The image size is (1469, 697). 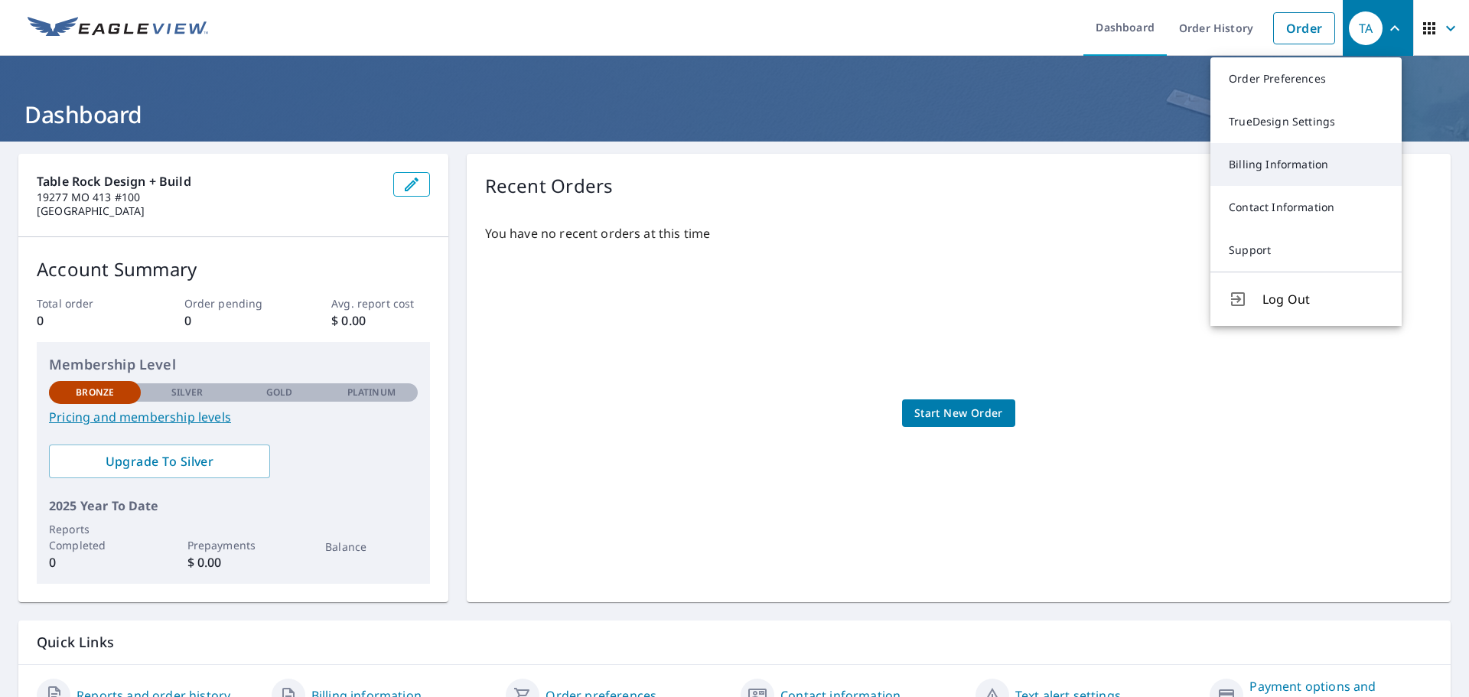 What do you see at coordinates (1306, 164) in the screenshot?
I see `a: Billing Information` at bounding box center [1306, 164].